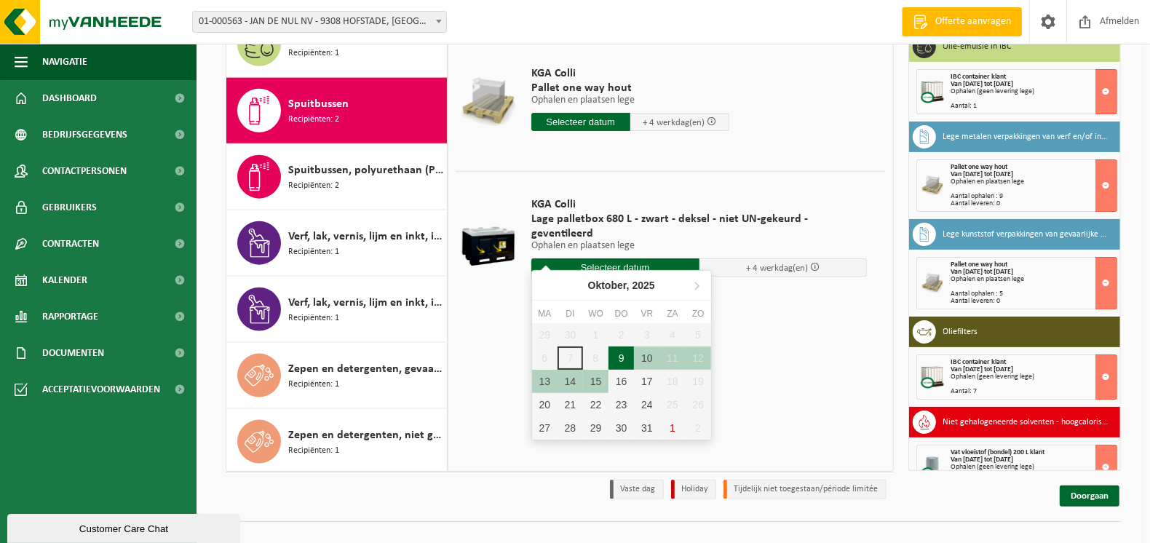  What do you see at coordinates (698, 314) in the screenshot?
I see `div: zo` at bounding box center [698, 314].